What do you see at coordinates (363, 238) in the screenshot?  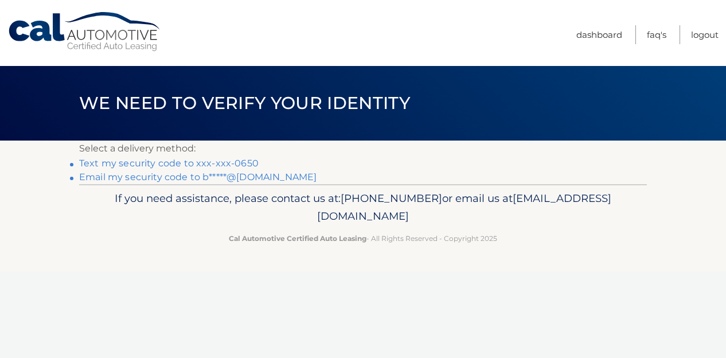 I see `p: - All Rights Reserved - Copyright 2025` at bounding box center [363, 238].